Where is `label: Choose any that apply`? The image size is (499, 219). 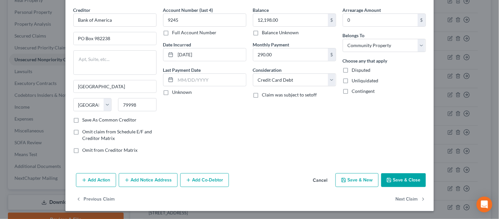
label: Choose any that apply is located at coordinates (365, 61).